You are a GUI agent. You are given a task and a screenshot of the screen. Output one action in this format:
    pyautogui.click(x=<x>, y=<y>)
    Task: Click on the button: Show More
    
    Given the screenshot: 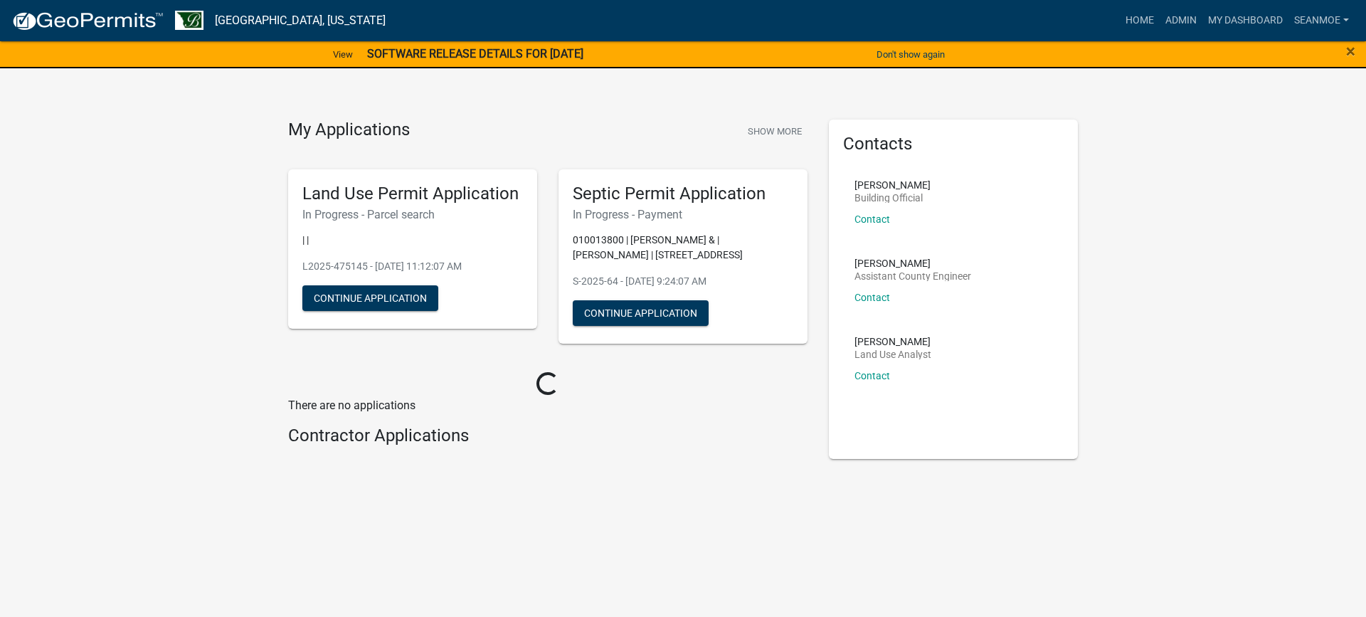 What is the action you would take?
    pyautogui.click(x=775, y=131)
    